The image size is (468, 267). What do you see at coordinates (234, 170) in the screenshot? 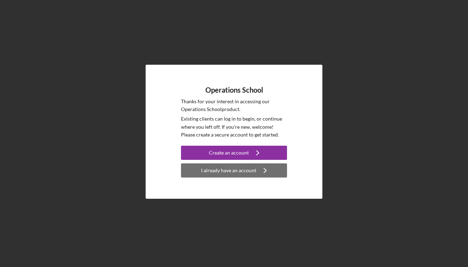
I see `button: I already have an account` at bounding box center [234, 170].